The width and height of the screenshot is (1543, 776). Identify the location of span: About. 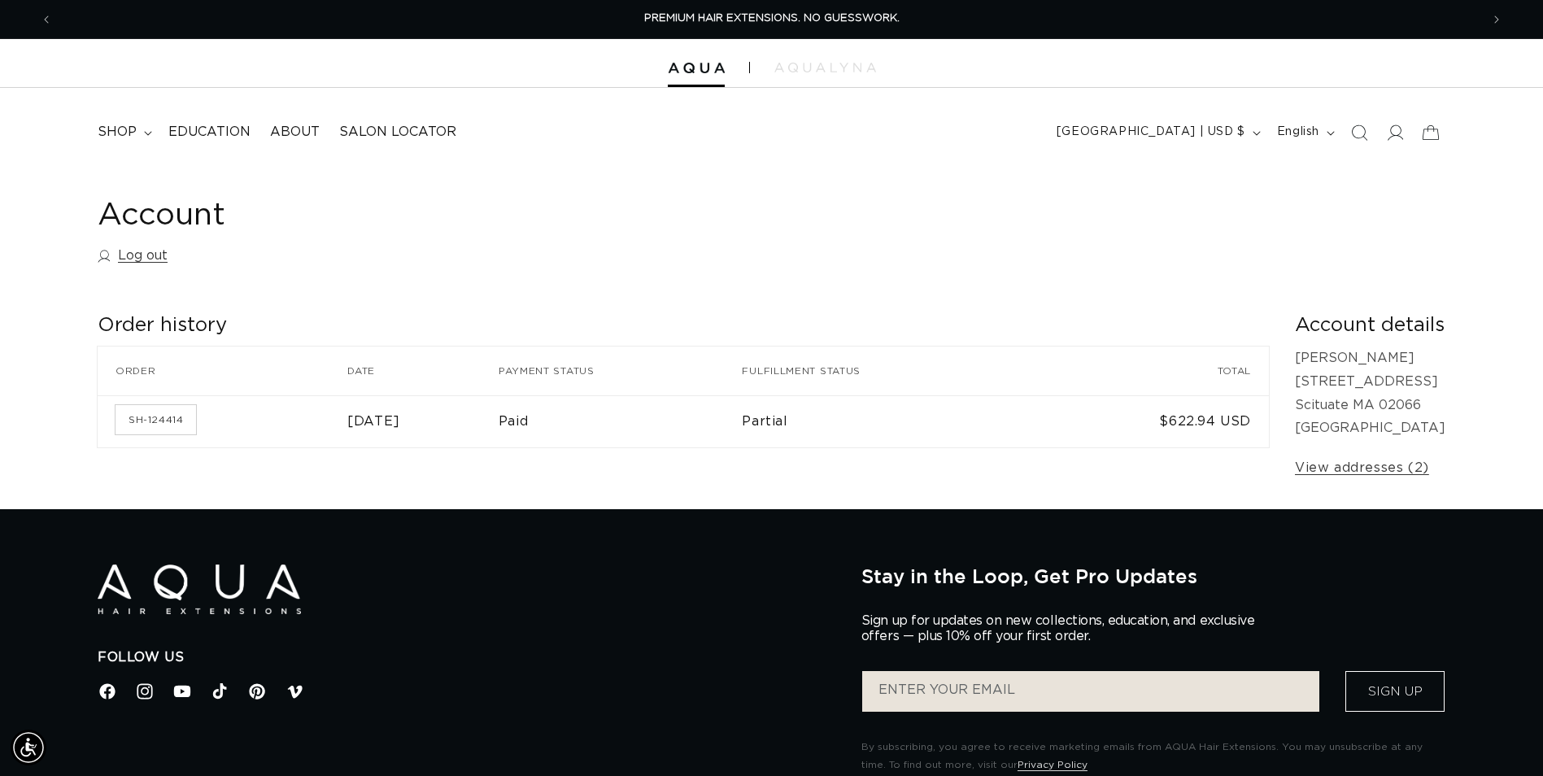
(294, 132).